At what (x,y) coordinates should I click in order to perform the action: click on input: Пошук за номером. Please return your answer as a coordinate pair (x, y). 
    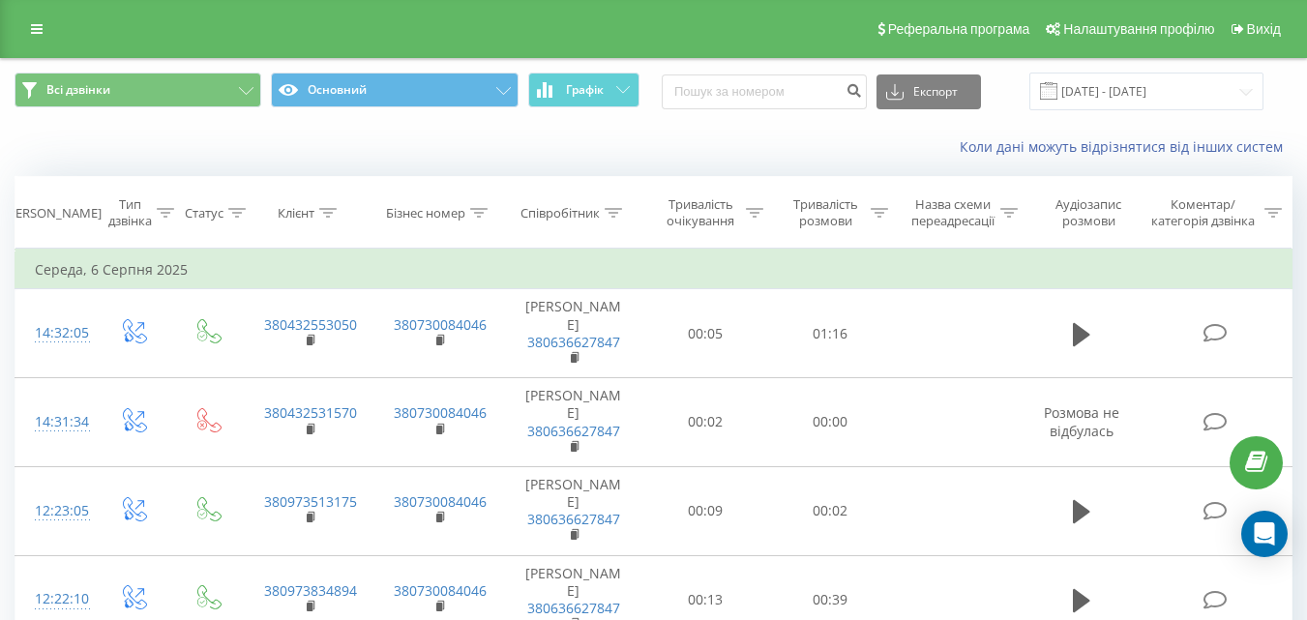
    Looking at the image, I should click on (764, 92).